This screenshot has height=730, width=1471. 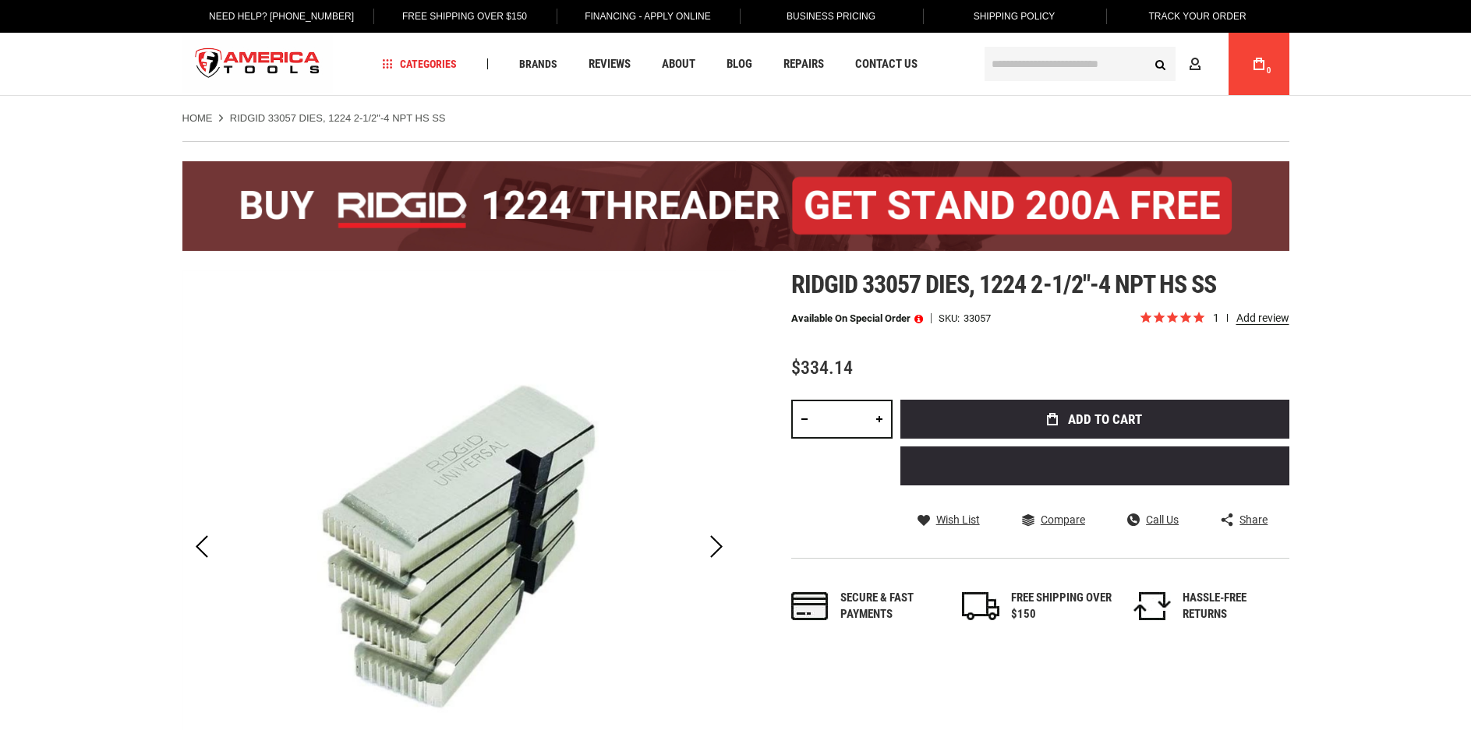 What do you see at coordinates (1233, 606) in the screenshot?
I see `div: HASSLE-FREE RETURNS` at bounding box center [1233, 606].